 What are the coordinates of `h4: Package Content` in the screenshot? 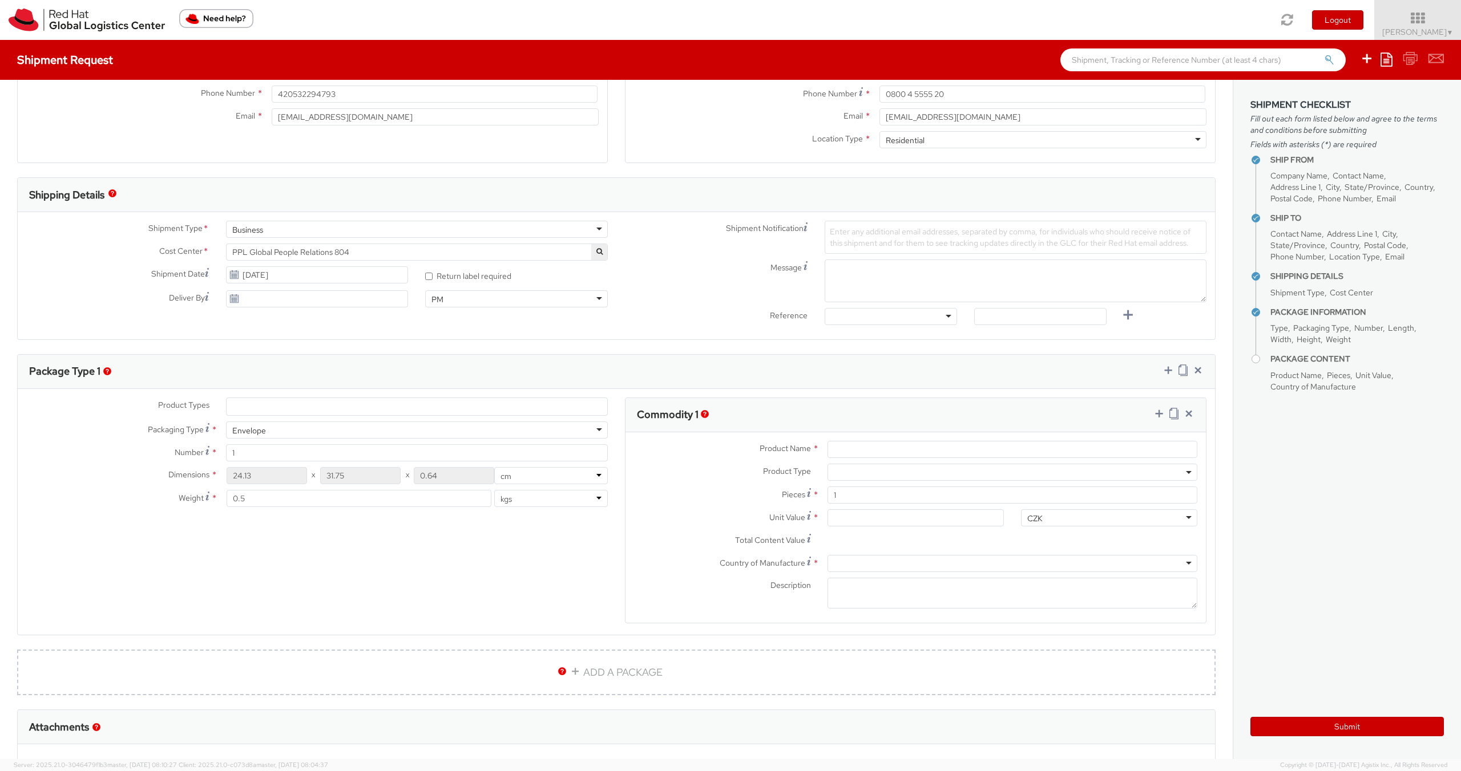 It's located at (1357, 359).